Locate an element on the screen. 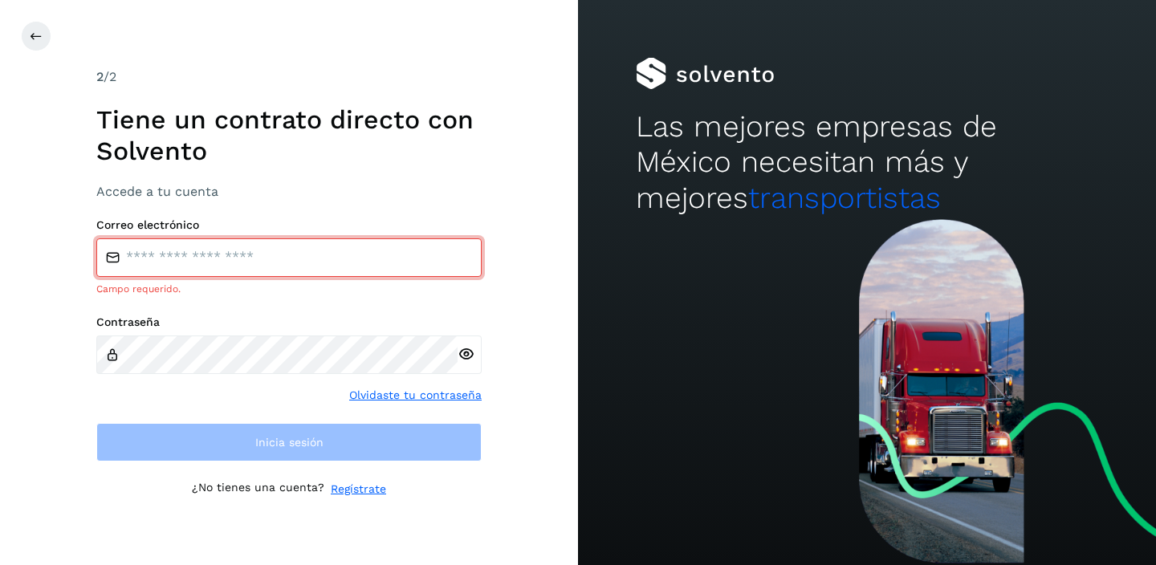 The image size is (1156, 565). button: Inicia sesión is located at coordinates (289, 442).